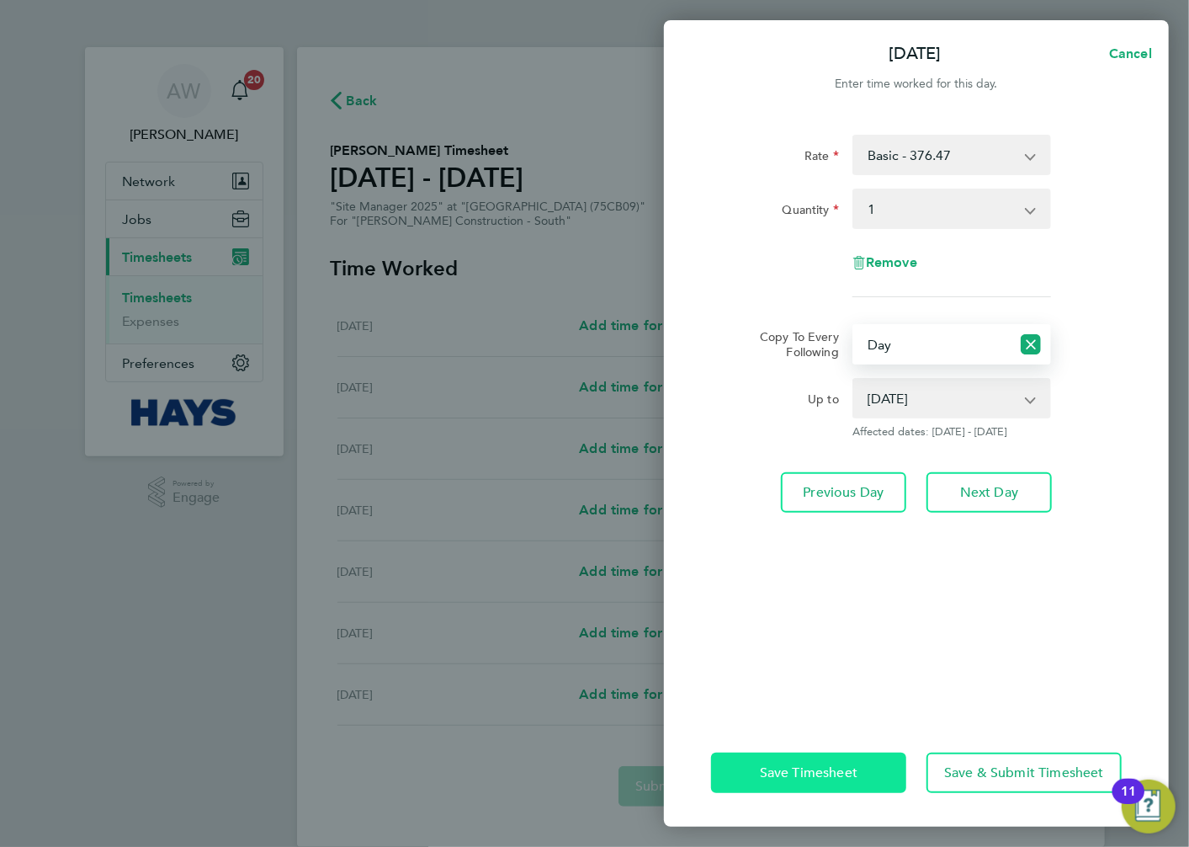 This screenshot has height=847, width=1189. I want to click on span: Save & Submit Timesheet, so click(1024, 773).